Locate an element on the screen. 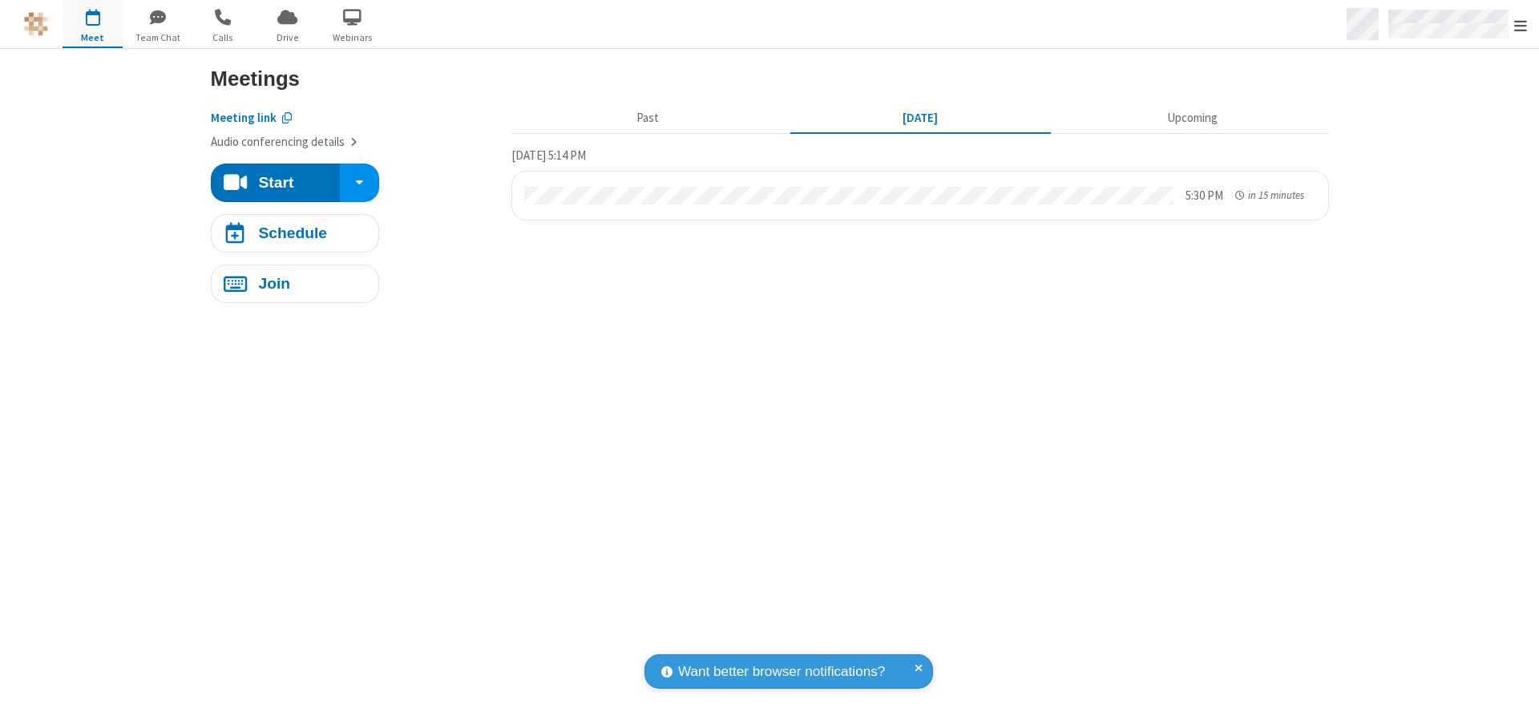 This screenshot has height=716, width=1539. h4: Start is located at coordinates (276, 182).